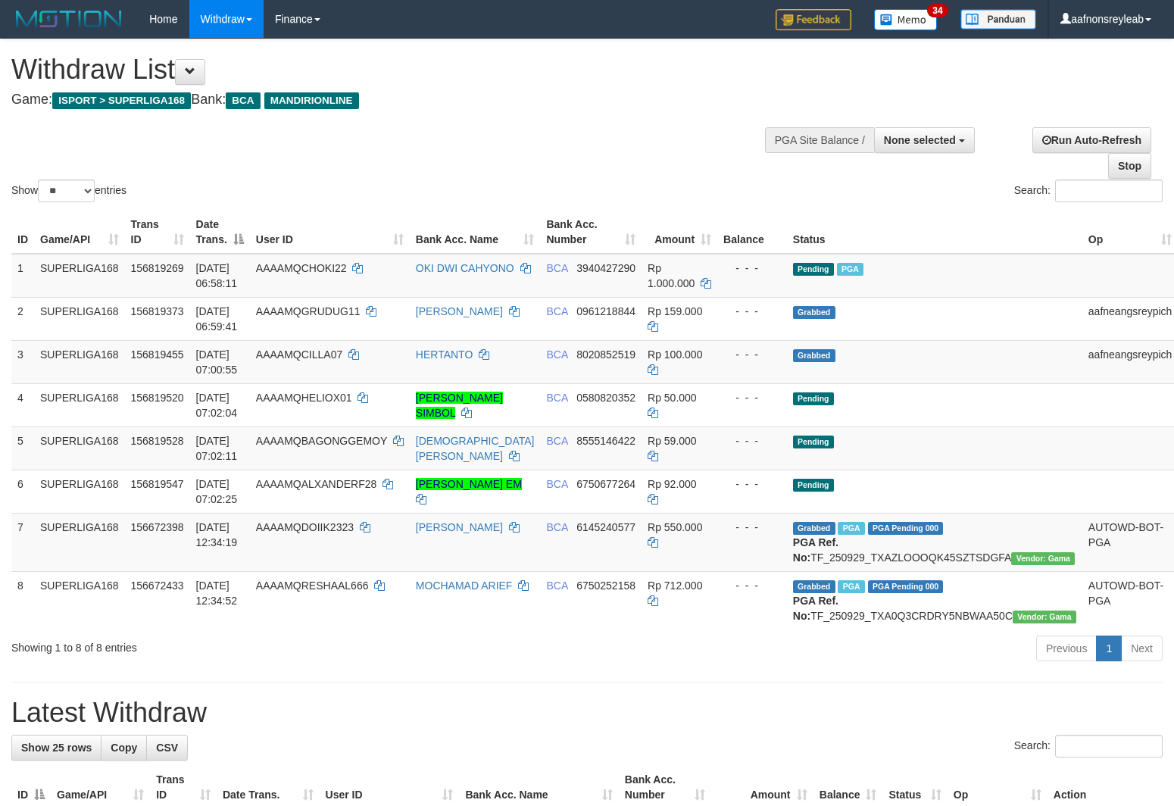 Image resolution: width=1174 pixels, height=806 pixels. Describe the element at coordinates (56, 747) in the screenshot. I see `a: Show 25 rows` at that location.